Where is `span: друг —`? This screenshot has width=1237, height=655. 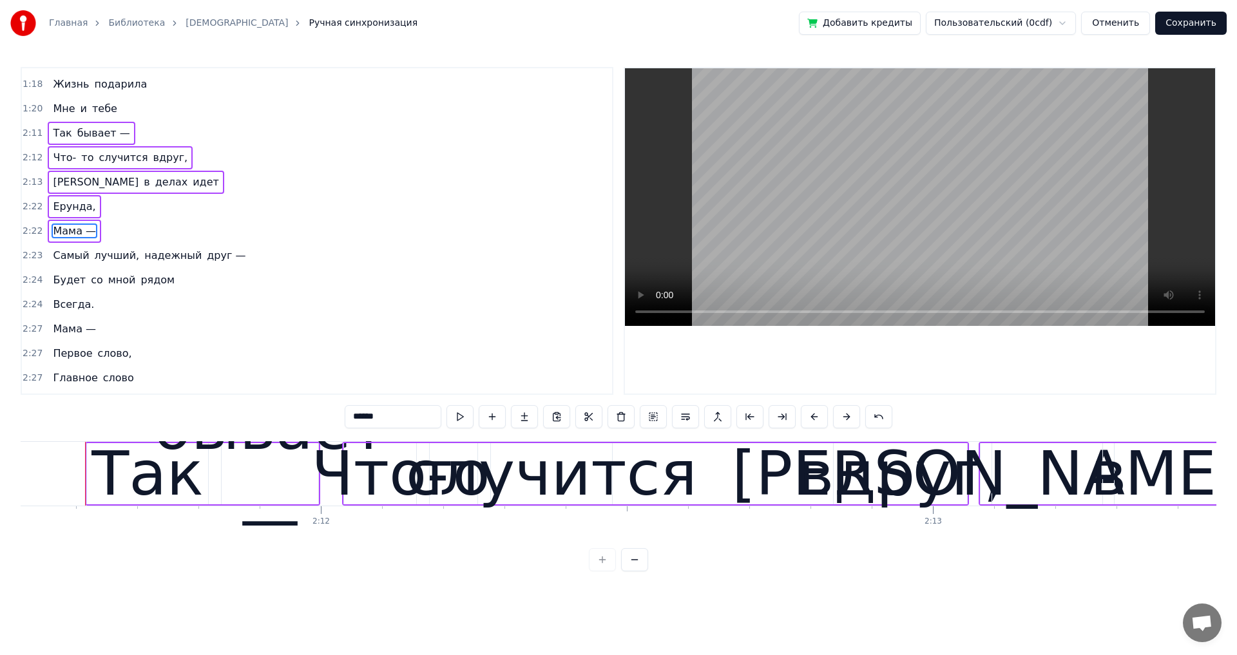 span: друг — is located at coordinates (226, 255).